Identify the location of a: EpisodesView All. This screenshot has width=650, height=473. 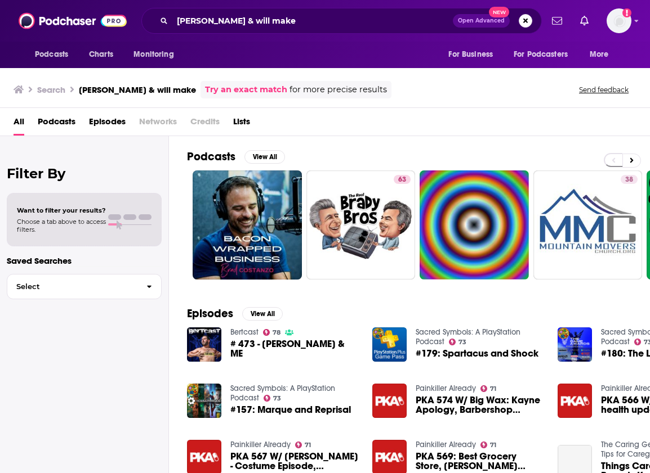
(235, 314).